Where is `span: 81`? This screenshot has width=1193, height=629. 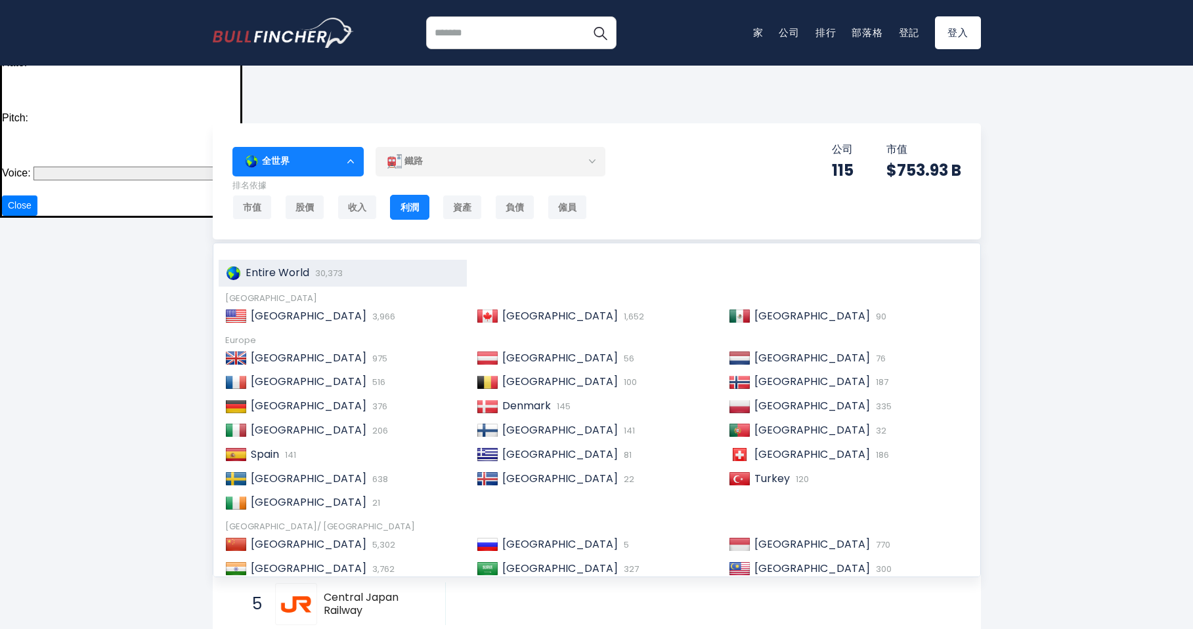
span: 81 is located at coordinates (626, 455).